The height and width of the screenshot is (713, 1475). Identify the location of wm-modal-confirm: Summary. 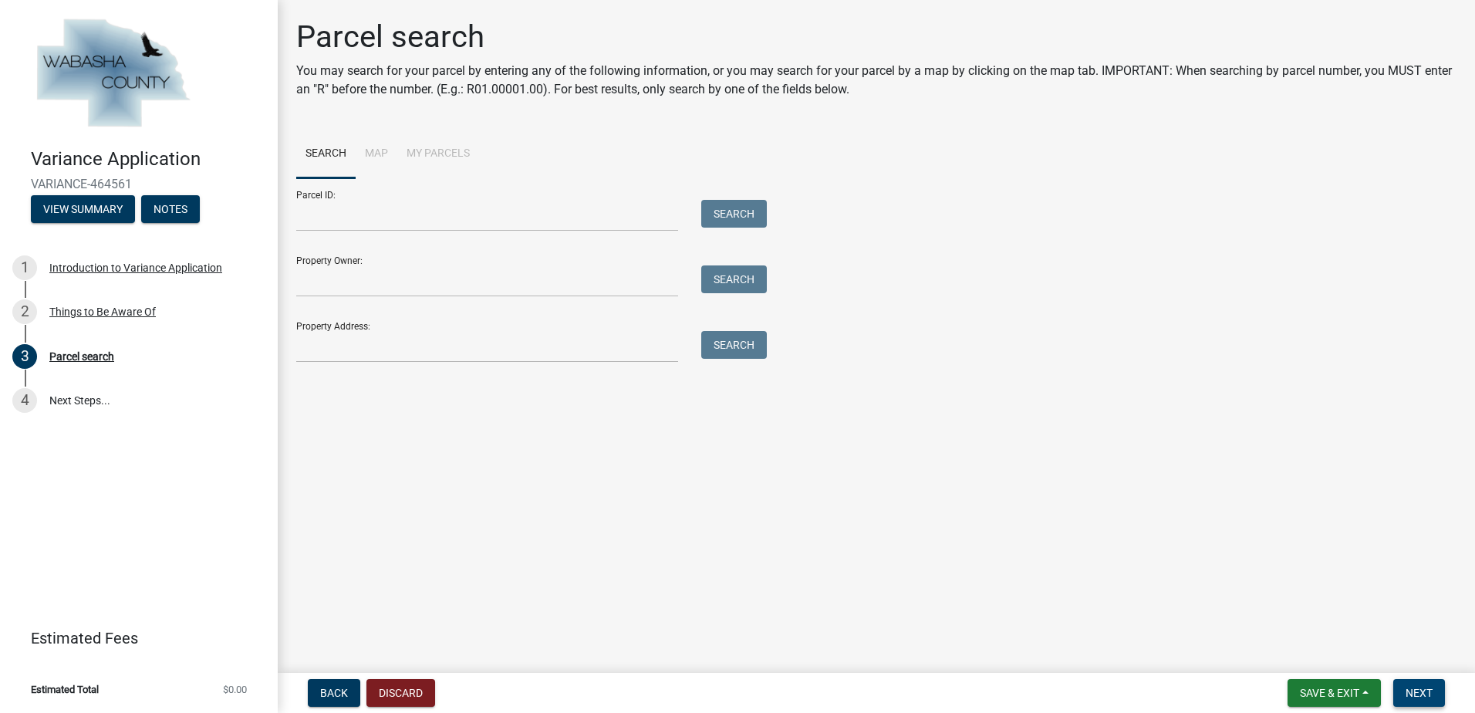
(83, 210).